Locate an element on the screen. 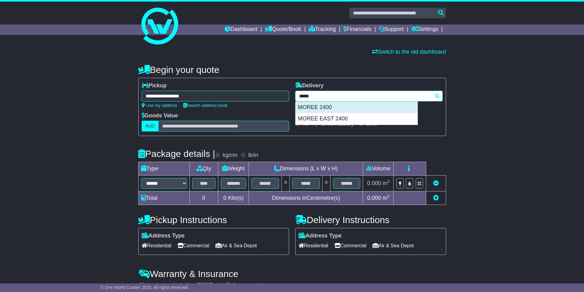 Image resolution: width=584 pixels, height=292 pixels. a: Use my address is located at coordinates (159, 105).